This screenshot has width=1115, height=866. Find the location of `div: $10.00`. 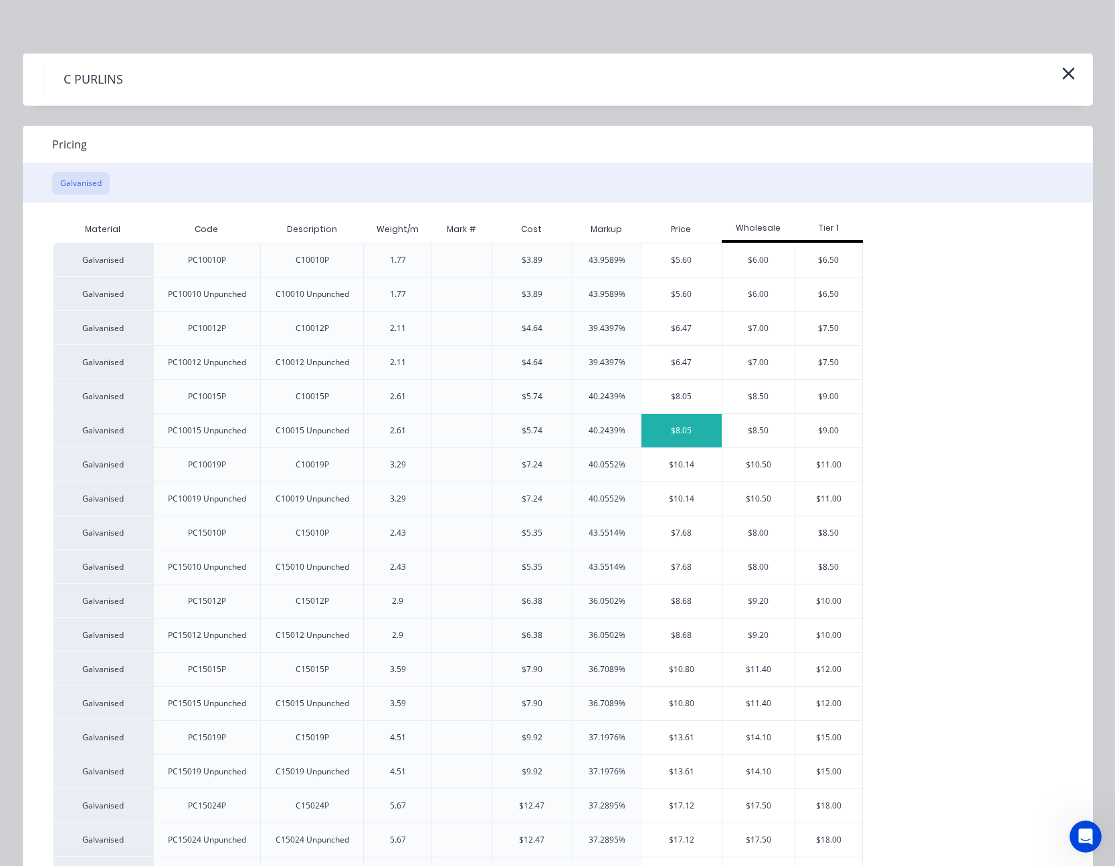

div: $10.00 is located at coordinates (828, 601).